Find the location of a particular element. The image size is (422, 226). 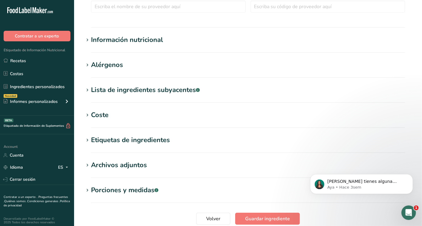

a: Idioma is located at coordinates (13, 167).